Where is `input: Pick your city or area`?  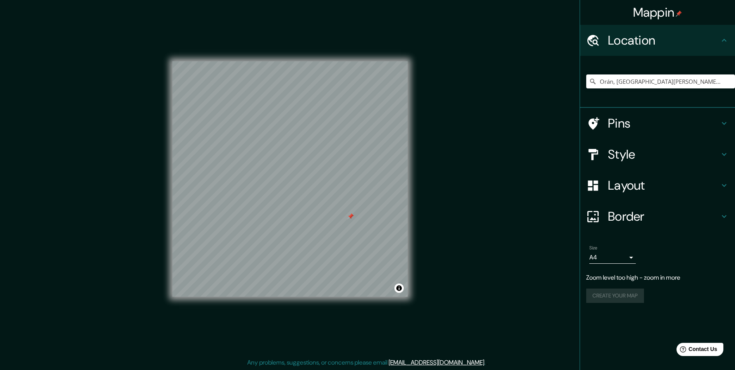
input: Pick your city or area is located at coordinates (661, 81).